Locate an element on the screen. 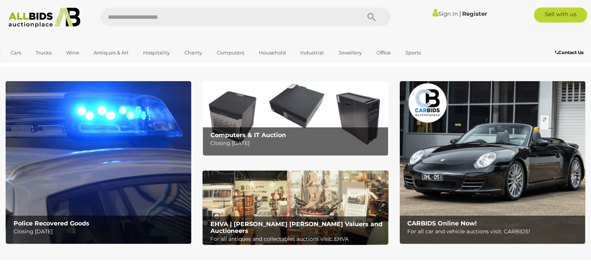 The height and width of the screenshot is (275, 591). b: Contact Us is located at coordinates (569, 52).